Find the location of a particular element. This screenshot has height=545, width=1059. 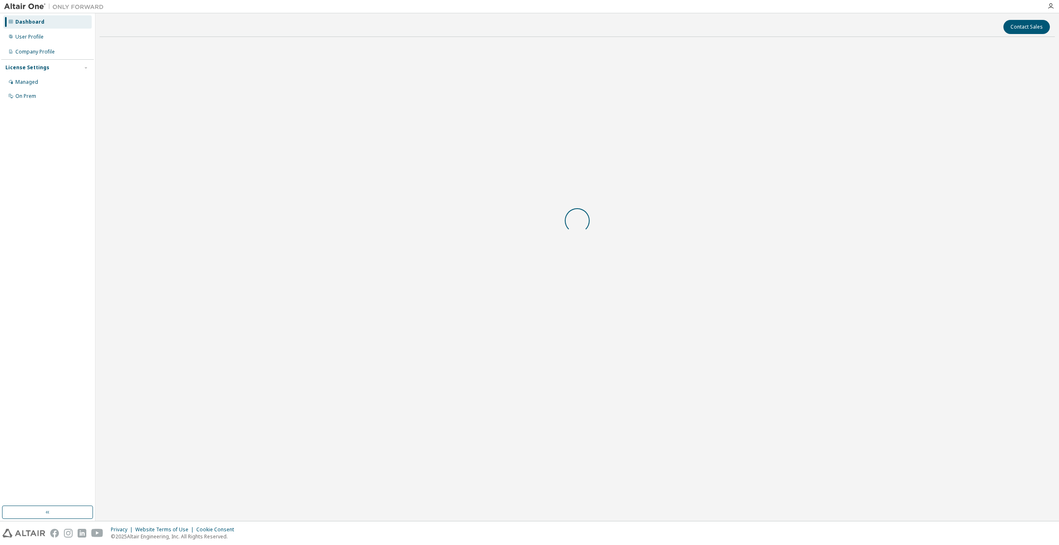

p: © 2025 Altair Engineering, Inc. All Rights Reserved. is located at coordinates (175, 536).